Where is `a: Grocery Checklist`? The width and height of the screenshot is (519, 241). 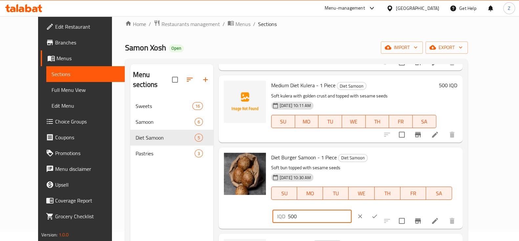 a: Grocery Checklist is located at coordinates (83, 216).